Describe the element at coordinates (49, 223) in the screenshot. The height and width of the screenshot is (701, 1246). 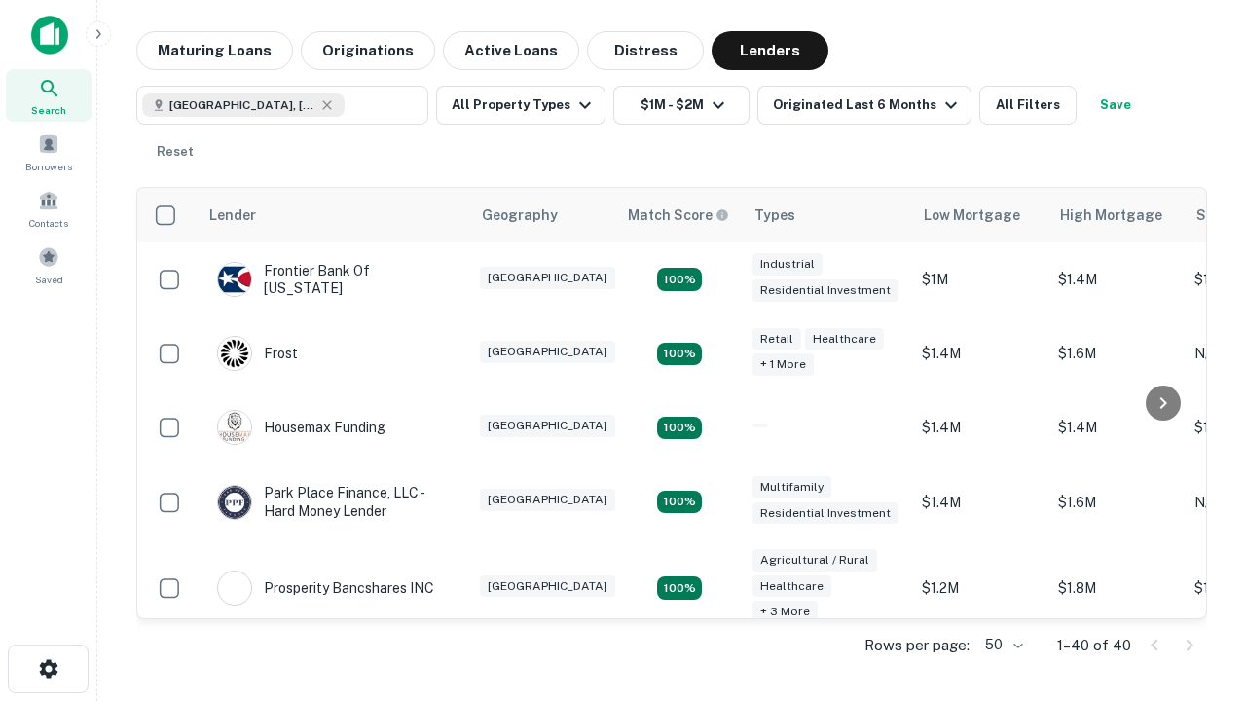
I see `span: Contacts` at that location.